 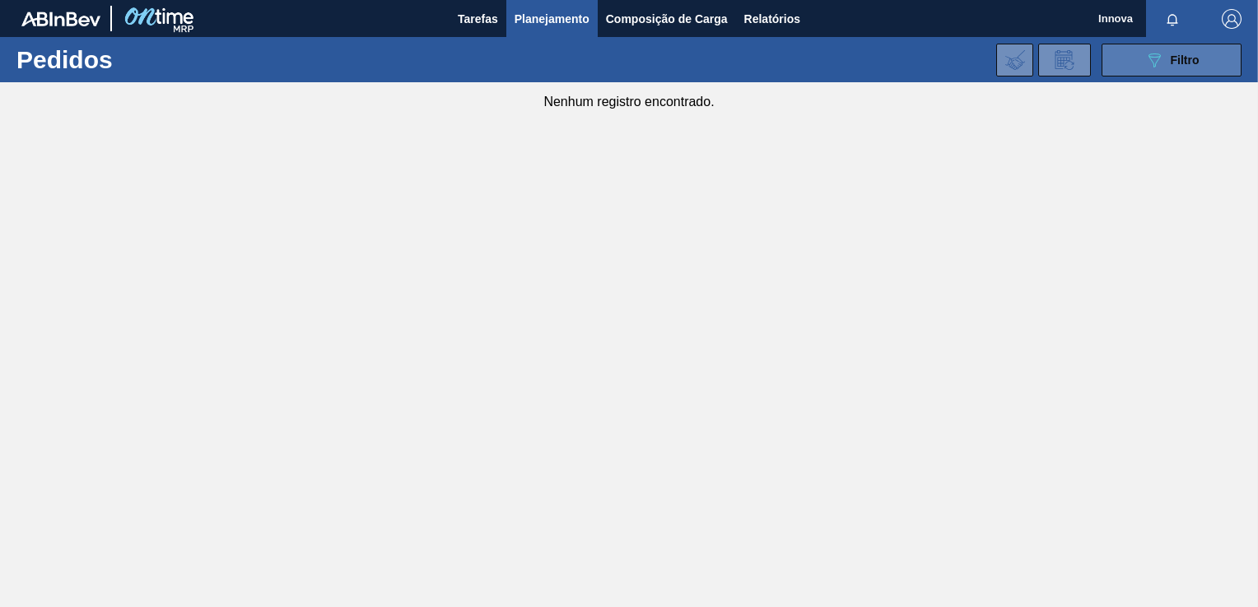 What do you see at coordinates (134, 59) in the screenshot?
I see `h1: Pedidos` at bounding box center [134, 59].